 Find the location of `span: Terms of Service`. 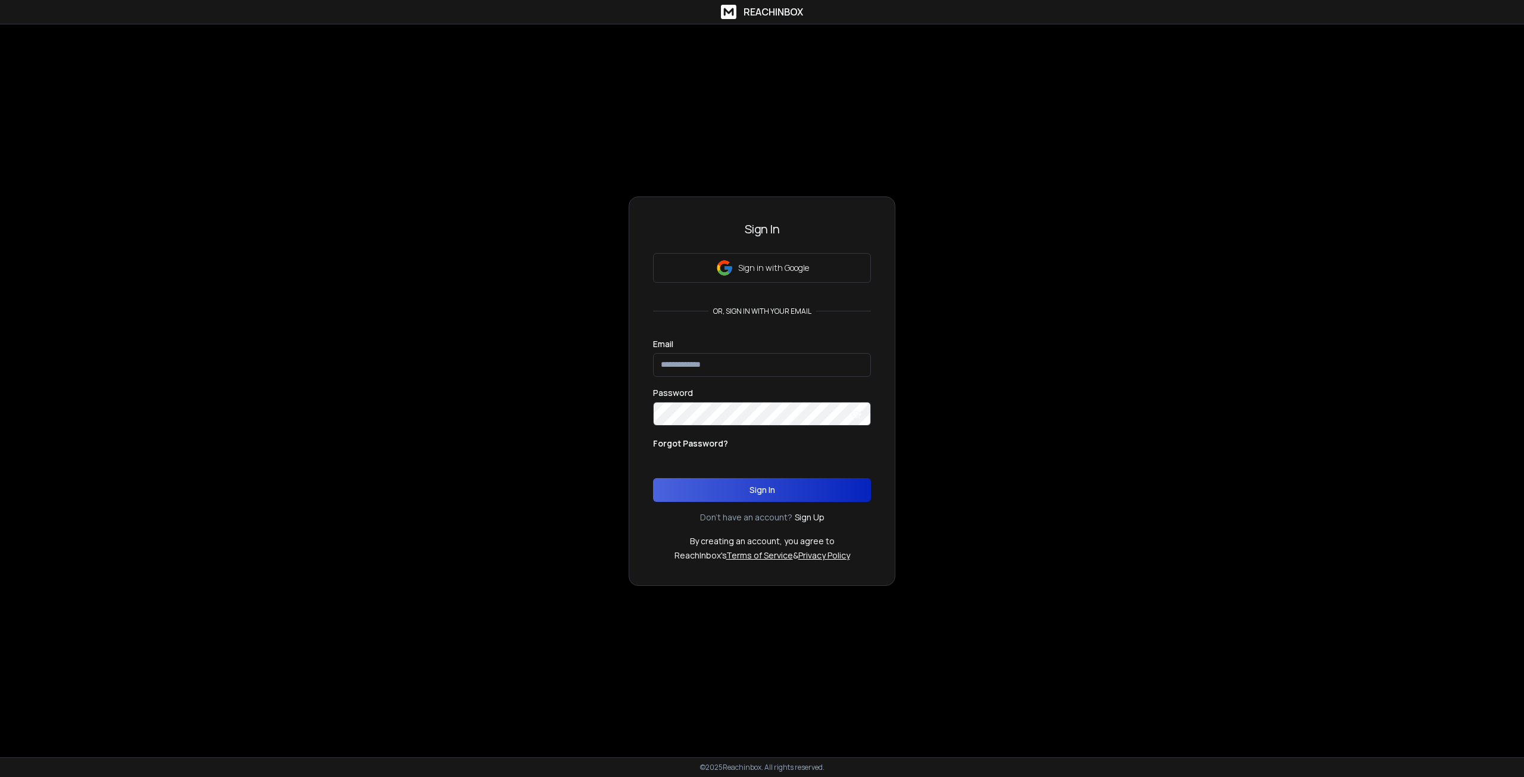

span: Terms of Service is located at coordinates (760, 555).